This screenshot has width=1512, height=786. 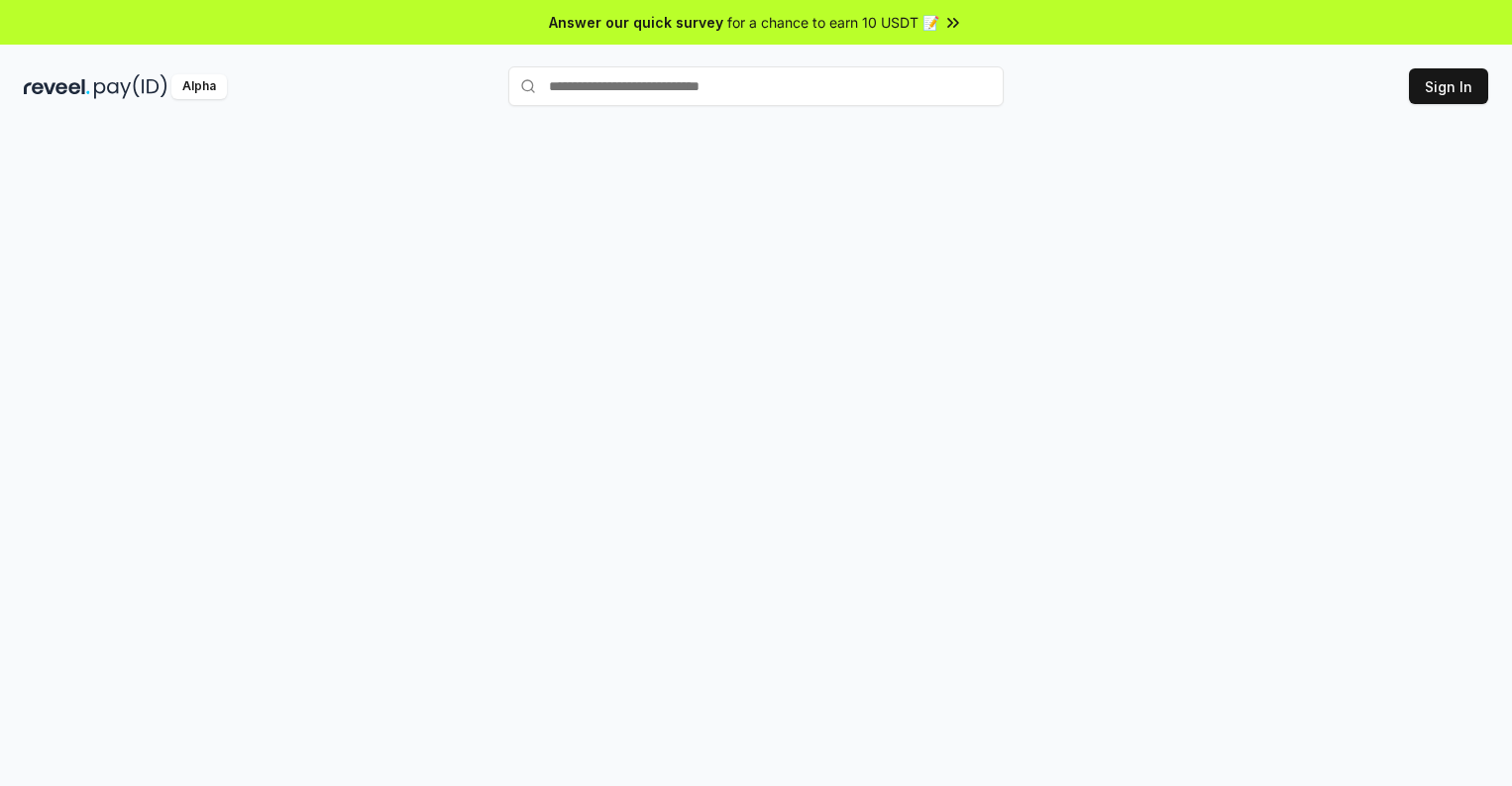 What do you see at coordinates (1448, 87) in the screenshot?
I see `button: Sign In` at bounding box center [1448, 87].